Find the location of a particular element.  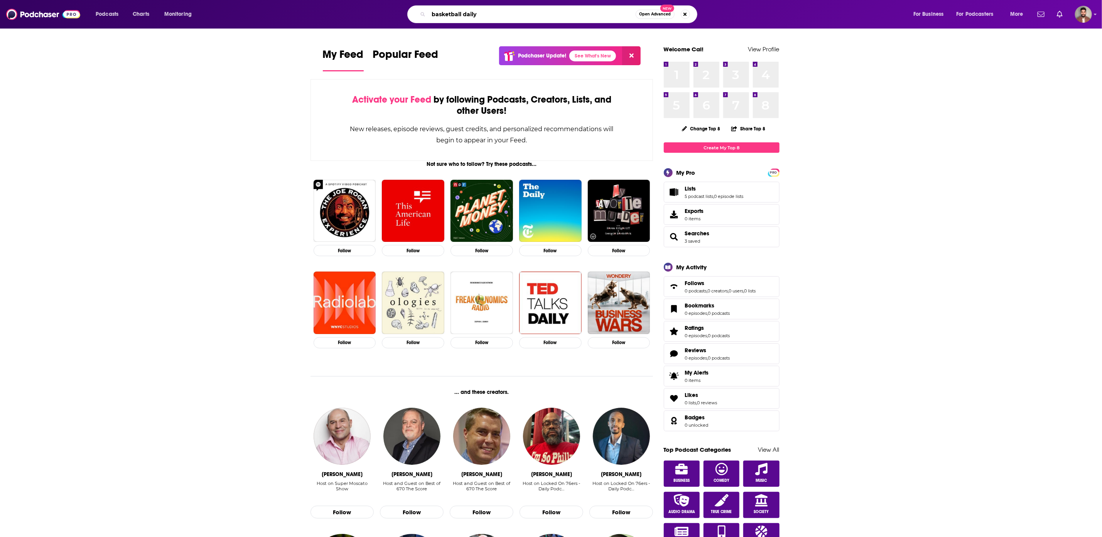

a: View All is located at coordinates (769, 449).